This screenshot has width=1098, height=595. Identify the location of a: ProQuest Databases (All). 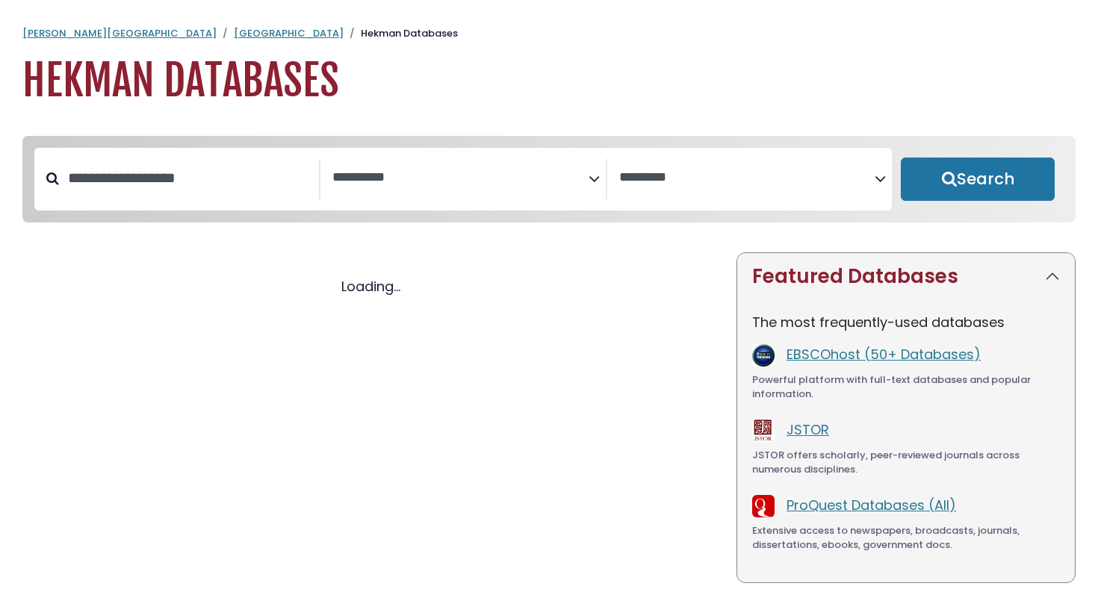
(871, 505).